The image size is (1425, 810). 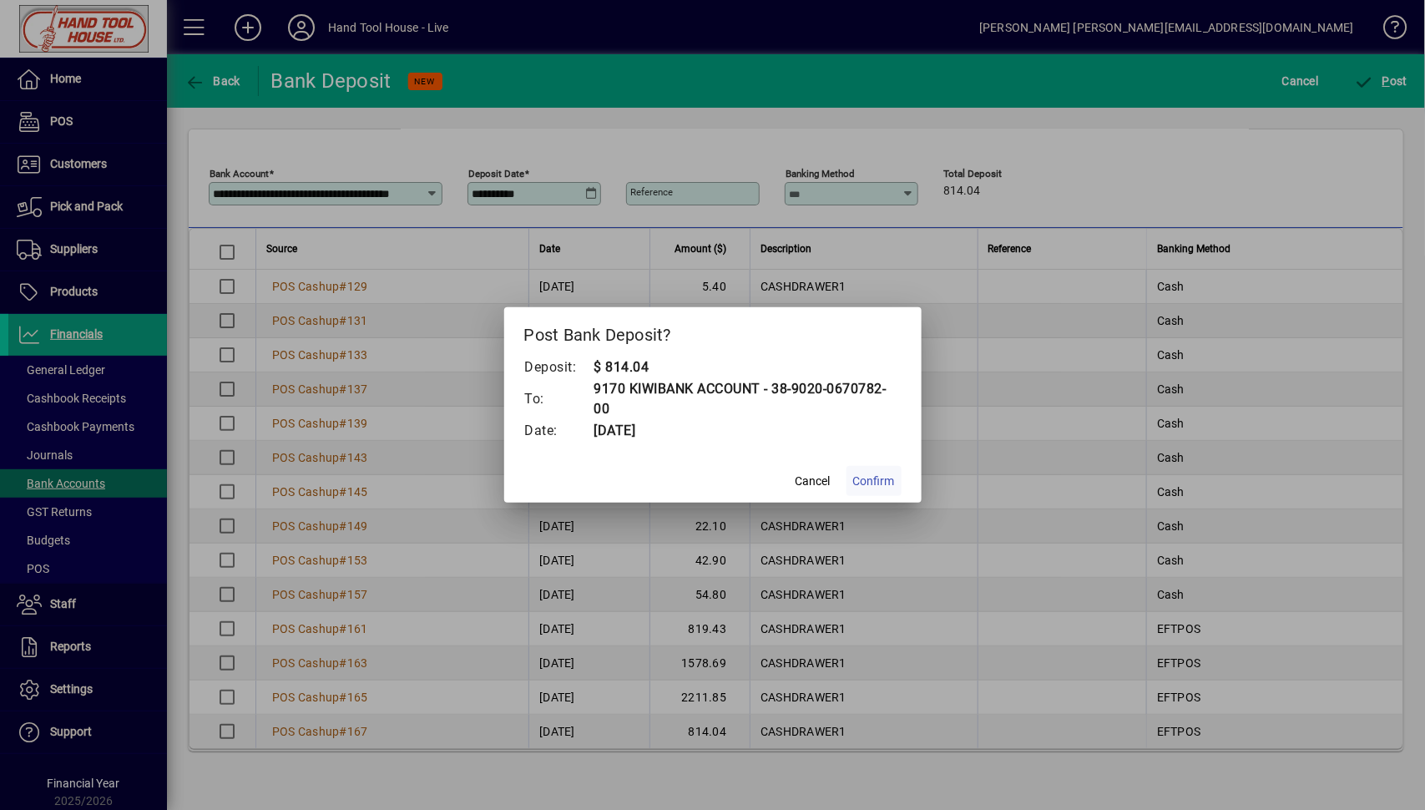 I want to click on span: Confirm, so click(x=874, y=481).